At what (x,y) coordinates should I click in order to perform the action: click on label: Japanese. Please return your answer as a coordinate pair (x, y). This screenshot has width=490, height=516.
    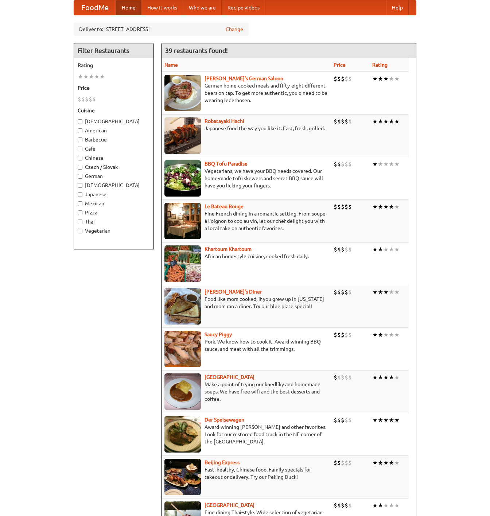
    Looking at the image, I should click on (114, 194).